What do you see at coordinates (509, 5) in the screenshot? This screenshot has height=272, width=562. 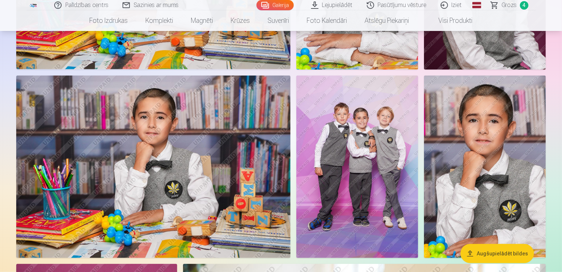 I see `span: Grozs` at bounding box center [509, 5].